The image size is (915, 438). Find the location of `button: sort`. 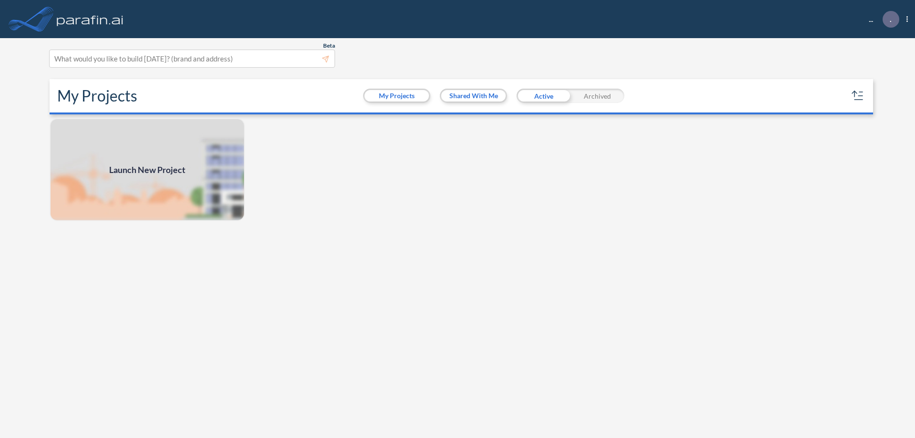

button: sort is located at coordinates (858, 96).